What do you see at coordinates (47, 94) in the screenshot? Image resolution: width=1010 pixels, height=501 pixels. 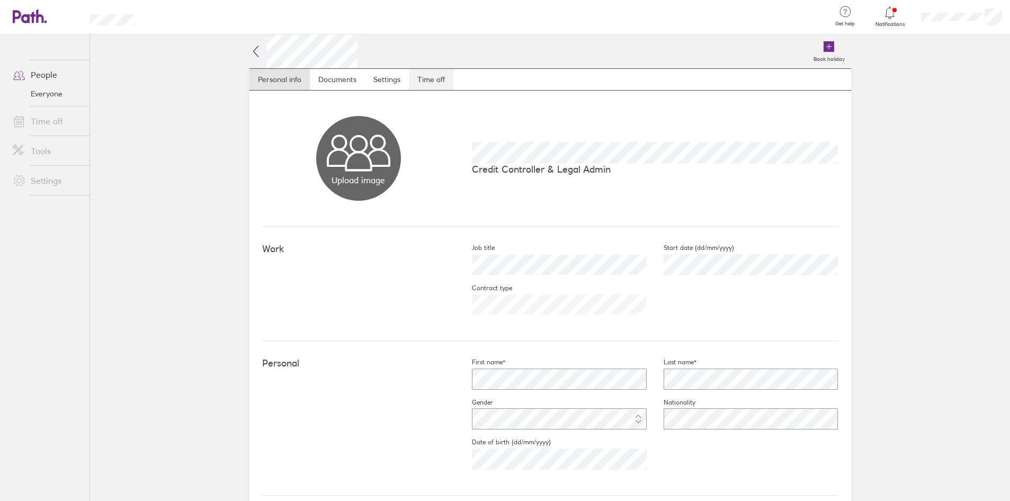 I see `a: Everyone` at bounding box center [47, 94].